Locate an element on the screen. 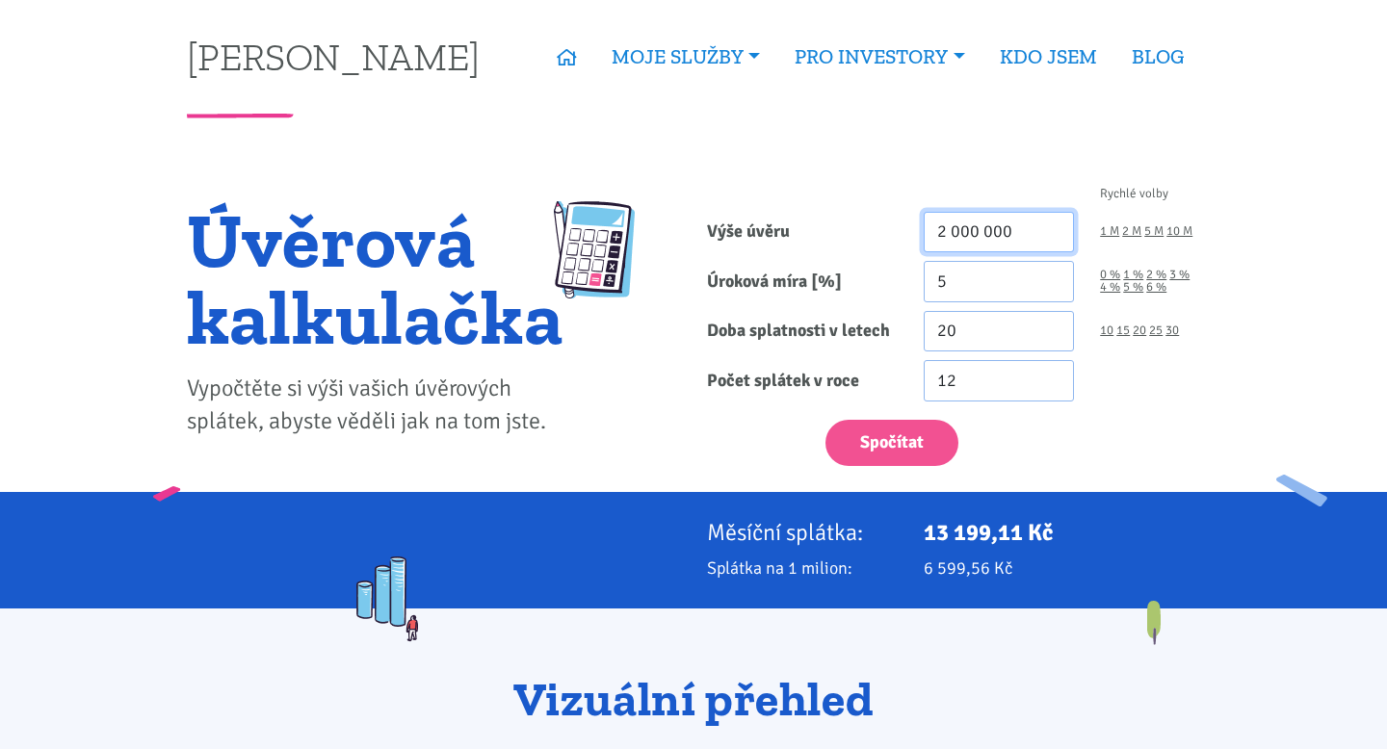  a: 10 is located at coordinates (1107, 330).